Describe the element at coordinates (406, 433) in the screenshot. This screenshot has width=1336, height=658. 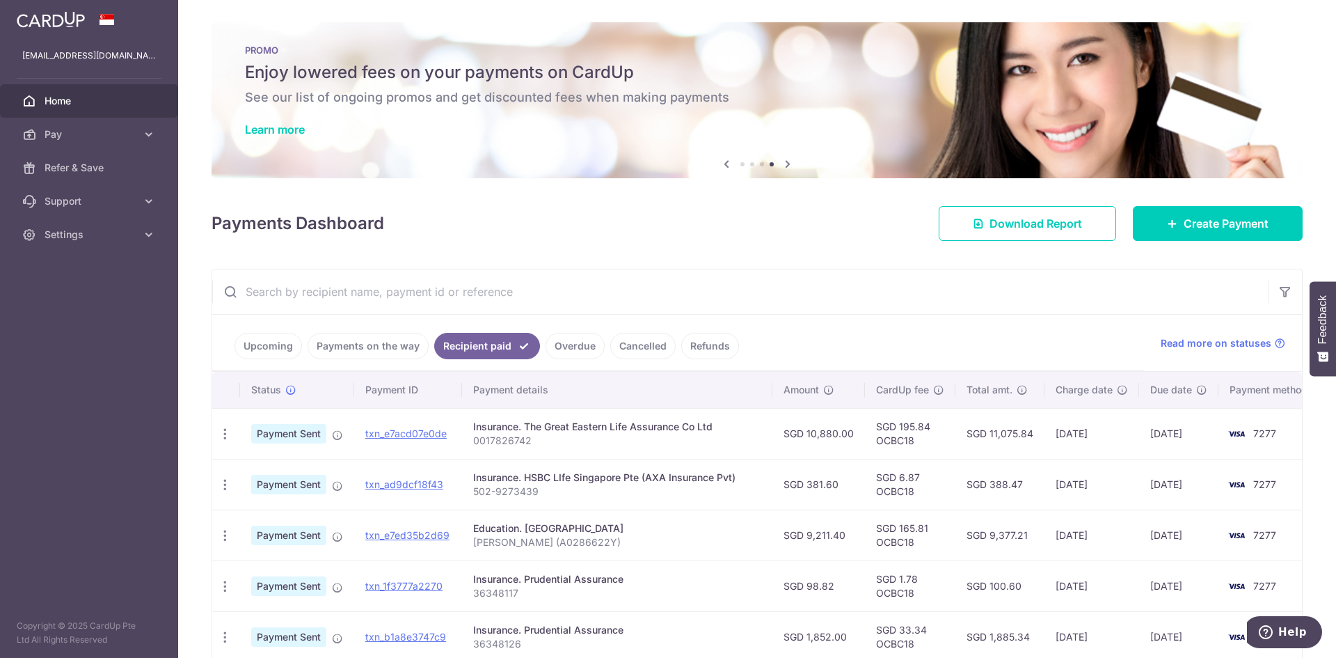
I see `a: txn_e7acd07e0de` at that location.